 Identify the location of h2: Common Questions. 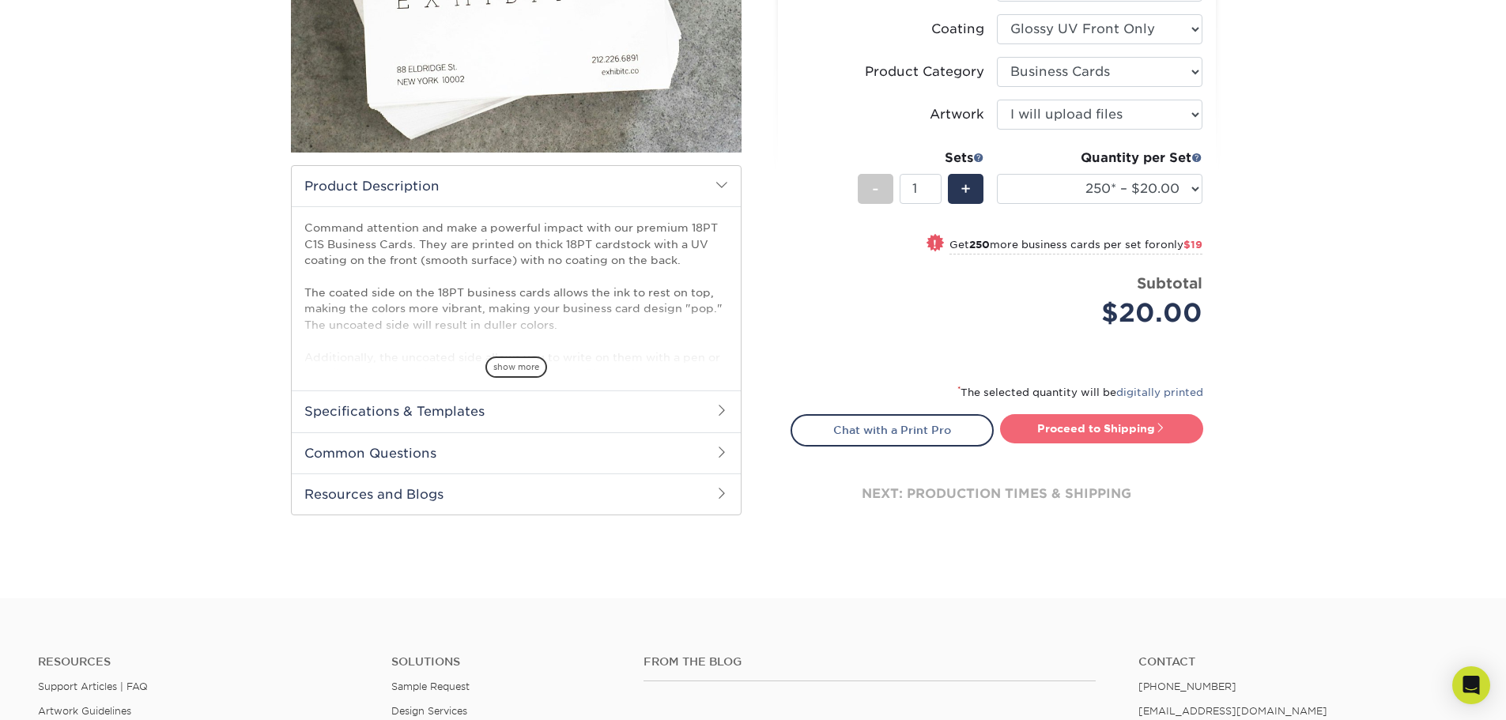
(516, 453).